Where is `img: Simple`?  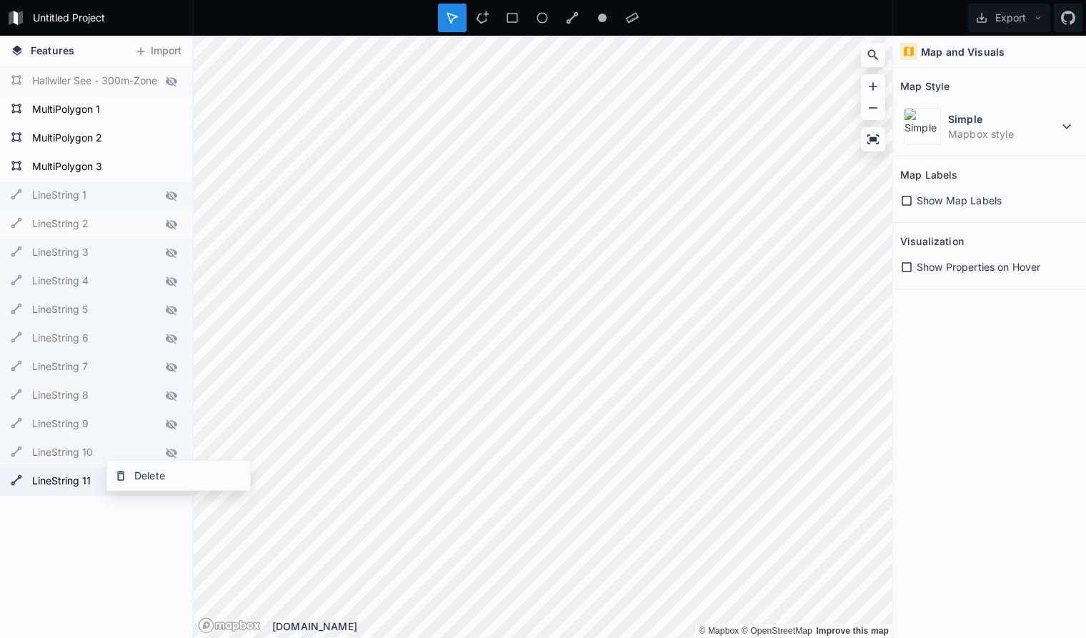 img: Simple is located at coordinates (923, 126).